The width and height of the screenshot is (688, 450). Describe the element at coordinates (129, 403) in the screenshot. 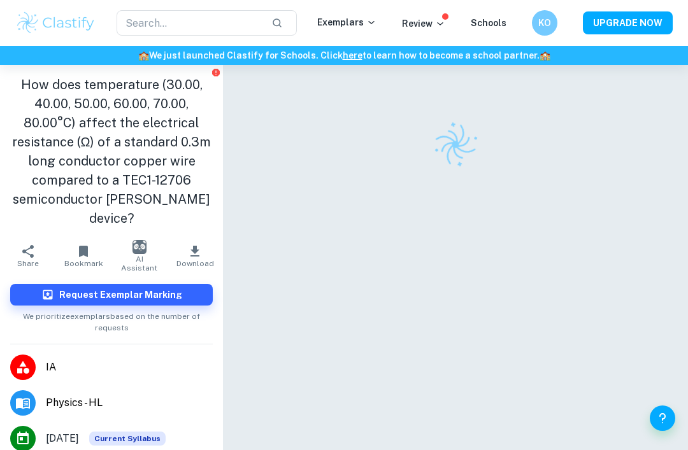

I see `span: Physics - HL` at that location.